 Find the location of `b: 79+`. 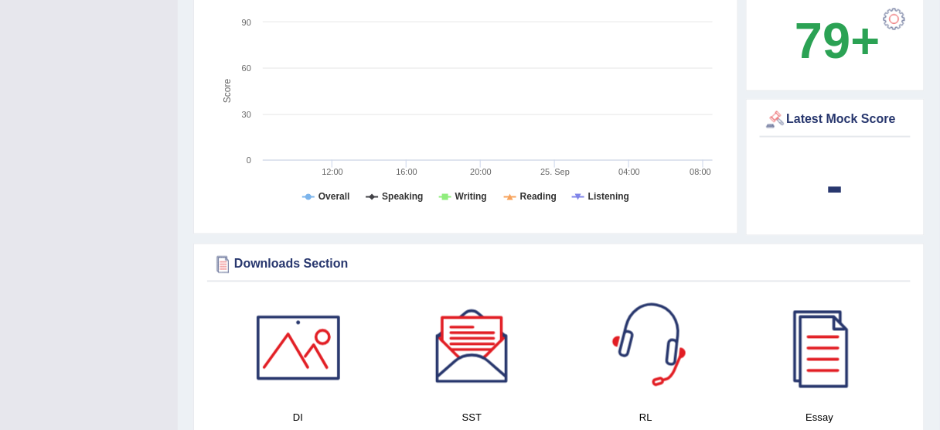

b: 79+ is located at coordinates (837, 40).